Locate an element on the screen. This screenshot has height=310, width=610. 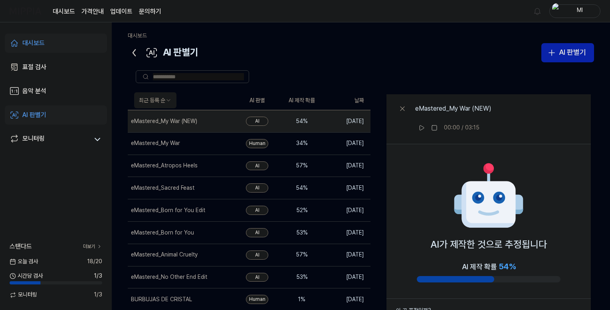
div: AI 제작 확률 is located at coordinates (489, 266).